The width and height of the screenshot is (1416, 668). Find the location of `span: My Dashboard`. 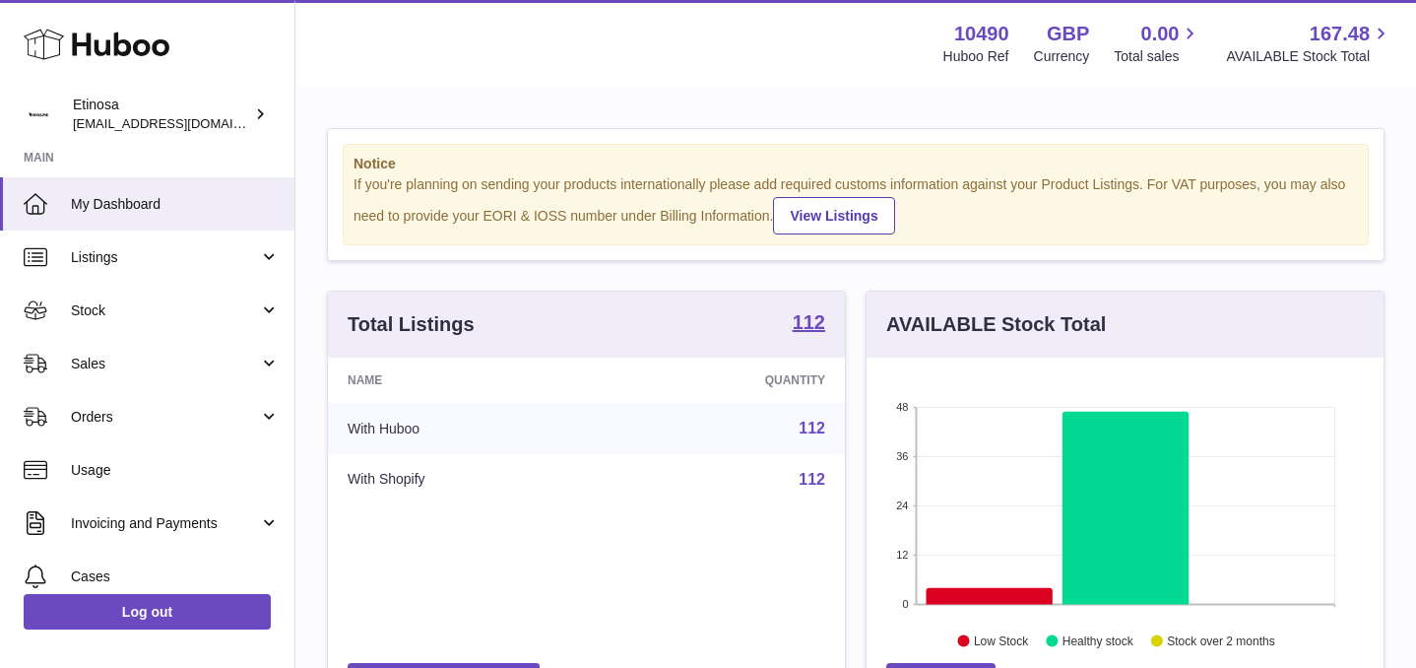

span: My Dashboard is located at coordinates (175, 204).